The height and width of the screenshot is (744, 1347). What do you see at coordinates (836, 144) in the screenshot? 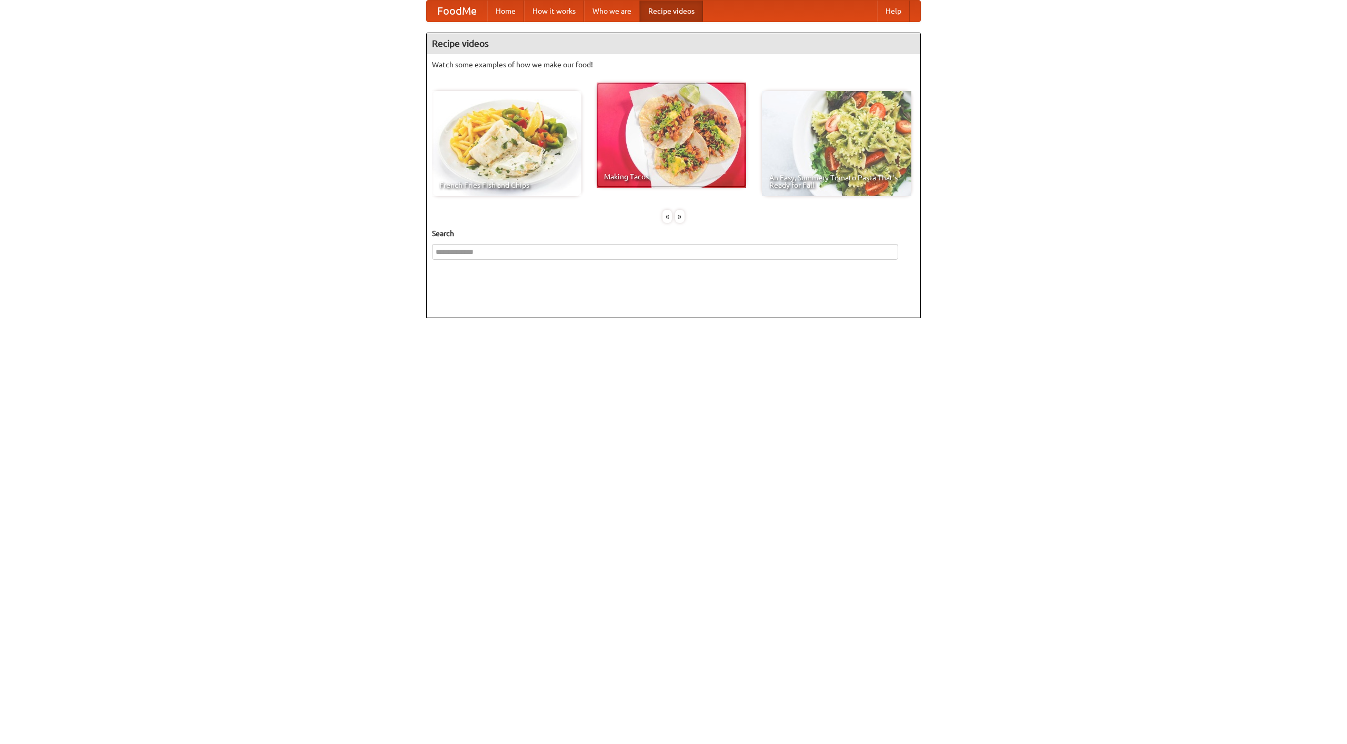
I see `a: An Easy, Summery Tomato Pasta That's Ready for Fall` at bounding box center [836, 144].